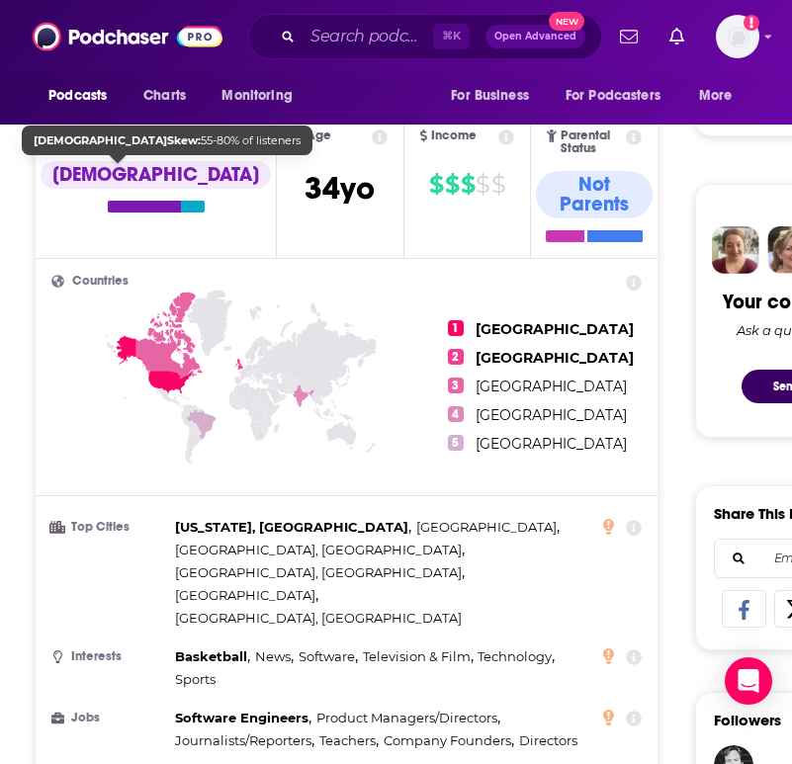 The width and height of the screenshot is (792, 764). Describe the element at coordinates (128, 37) in the screenshot. I see `a: Podchaser - Follow, Share and Rate Podcasts` at that location.